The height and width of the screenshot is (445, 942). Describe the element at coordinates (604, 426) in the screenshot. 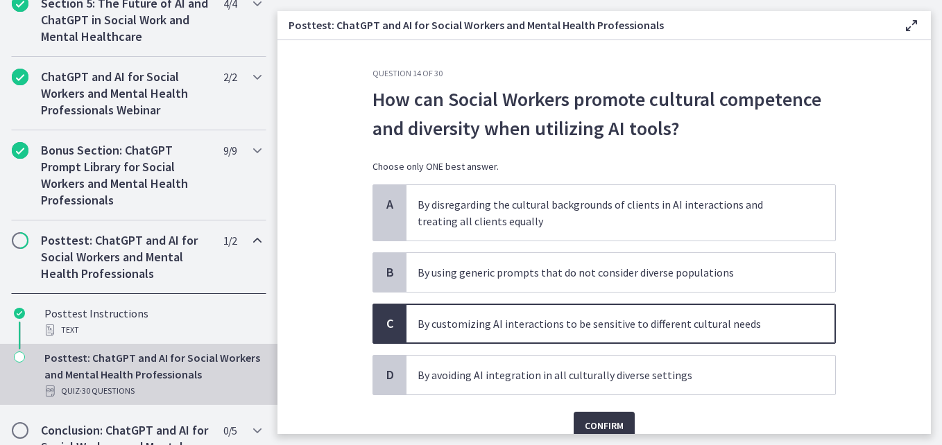

I see `span: Confirm` at that location.